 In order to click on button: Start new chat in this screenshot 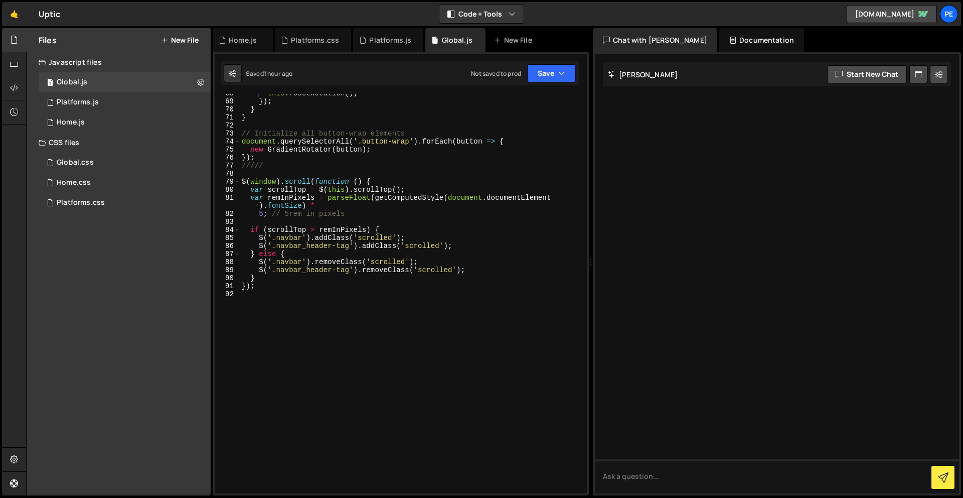, I will do `click(867, 74)`.